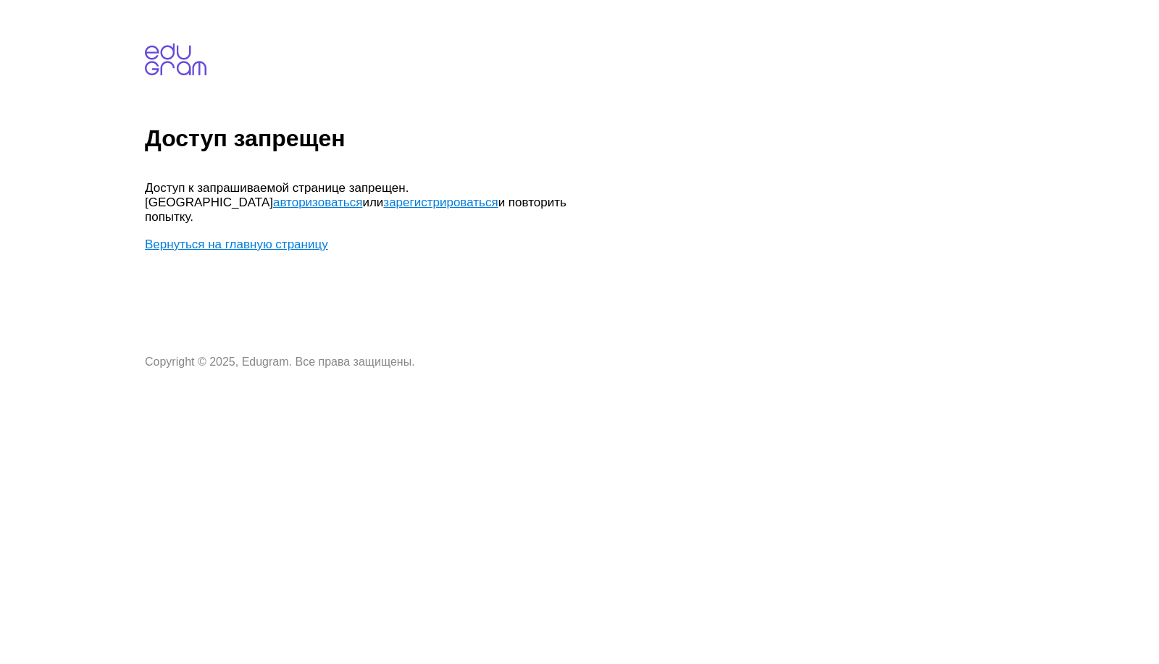 This screenshot has width=1159, height=664. What do you see at coordinates (236, 244) in the screenshot?
I see `a: Вернуться на главную страницу` at bounding box center [236, 244].